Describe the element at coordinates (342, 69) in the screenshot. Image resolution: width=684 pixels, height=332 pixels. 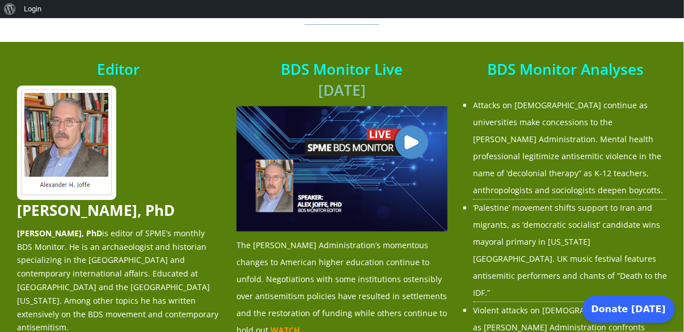
I see `span: BDS Monitor Live` at that location.